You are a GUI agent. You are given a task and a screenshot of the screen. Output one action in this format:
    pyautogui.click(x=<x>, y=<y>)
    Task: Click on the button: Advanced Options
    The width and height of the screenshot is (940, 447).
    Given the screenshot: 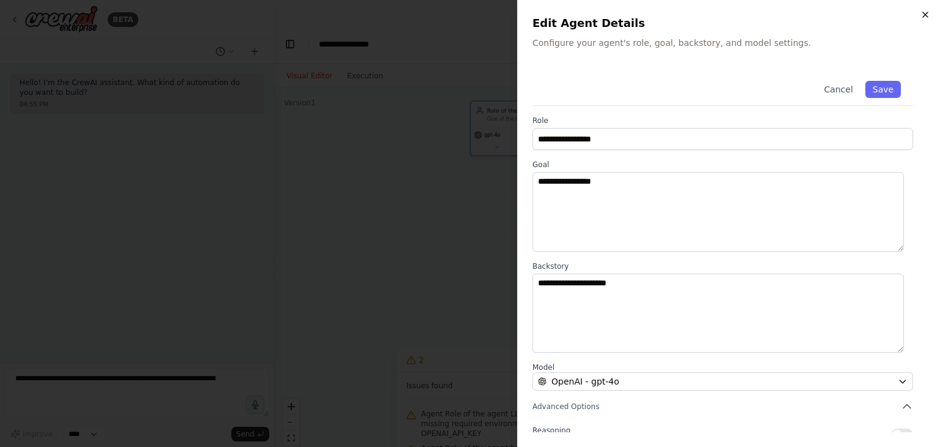 What is the action you would take?
    pyautogui.click(x=723, y=407)
    